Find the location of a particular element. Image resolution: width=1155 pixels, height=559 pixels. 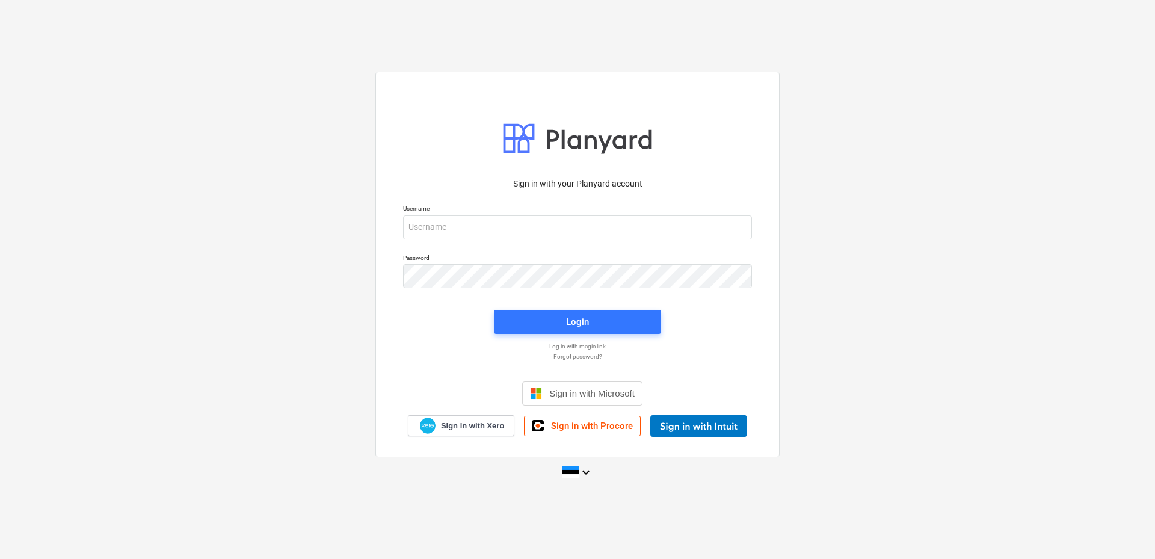

a: Sign in with Procore is located at coordinates (583, 426).